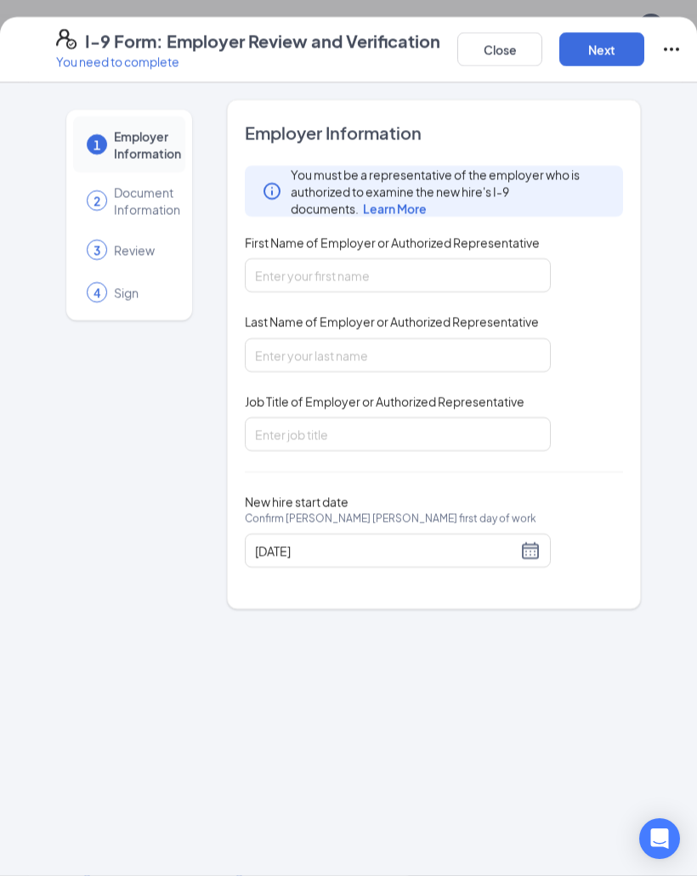 The image size is (697, 876). Describe the element at coordinates (66, 39) in the screenshot. I see `svg: FormI9EVerifyIcon` at that location.